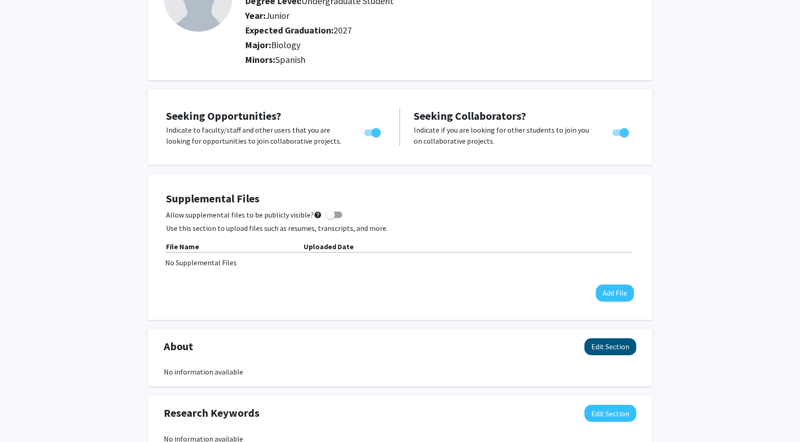  Describe the element at coordinates (244, 215) in the screenshot. I see `span: Allow supplemental files to be publicly visible?` at that location.